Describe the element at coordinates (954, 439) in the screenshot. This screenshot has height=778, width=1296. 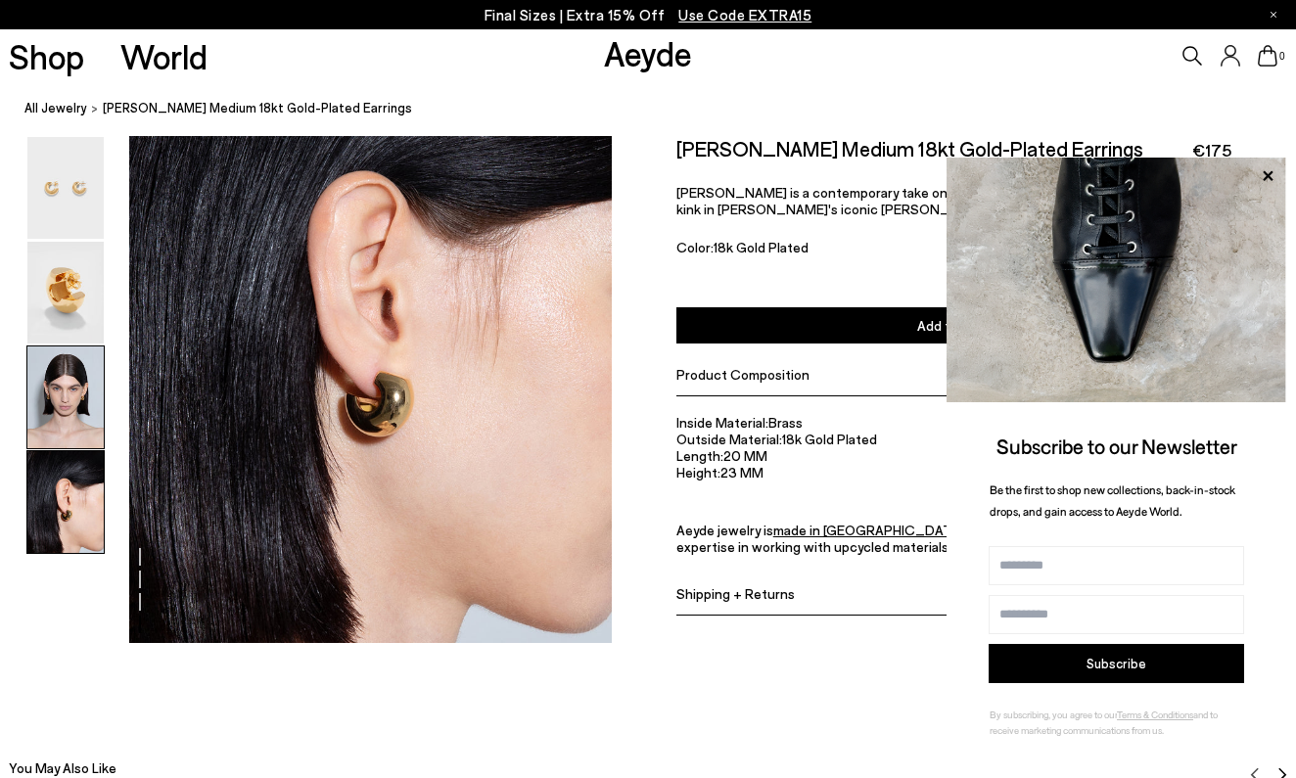
I see `li: 18k Gold Plated` at that location.